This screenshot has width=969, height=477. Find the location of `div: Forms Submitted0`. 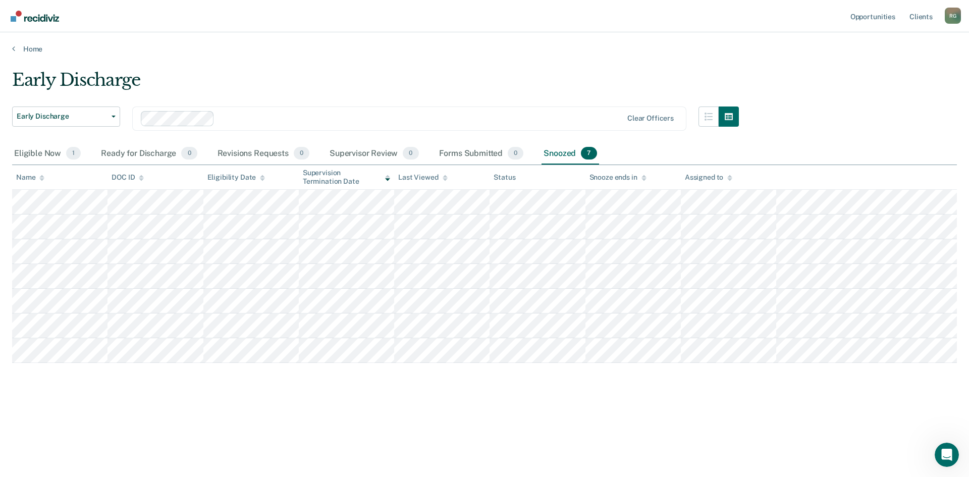

div: Forms Submitted0 is located at coordinates (481, 154).